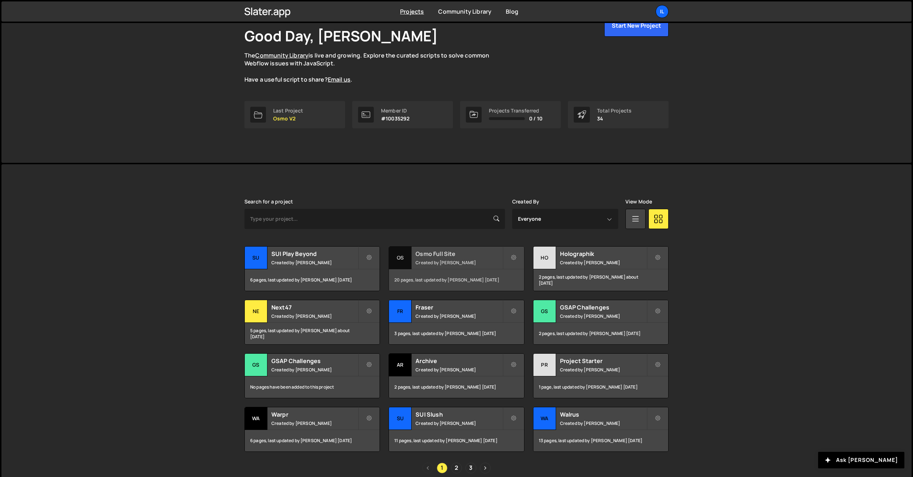 Image resolution: width=913 pixels, height=477 pixels. Describe the element at coordinates (412, 12) in the screenshot. I see `a: Projects` at that location.